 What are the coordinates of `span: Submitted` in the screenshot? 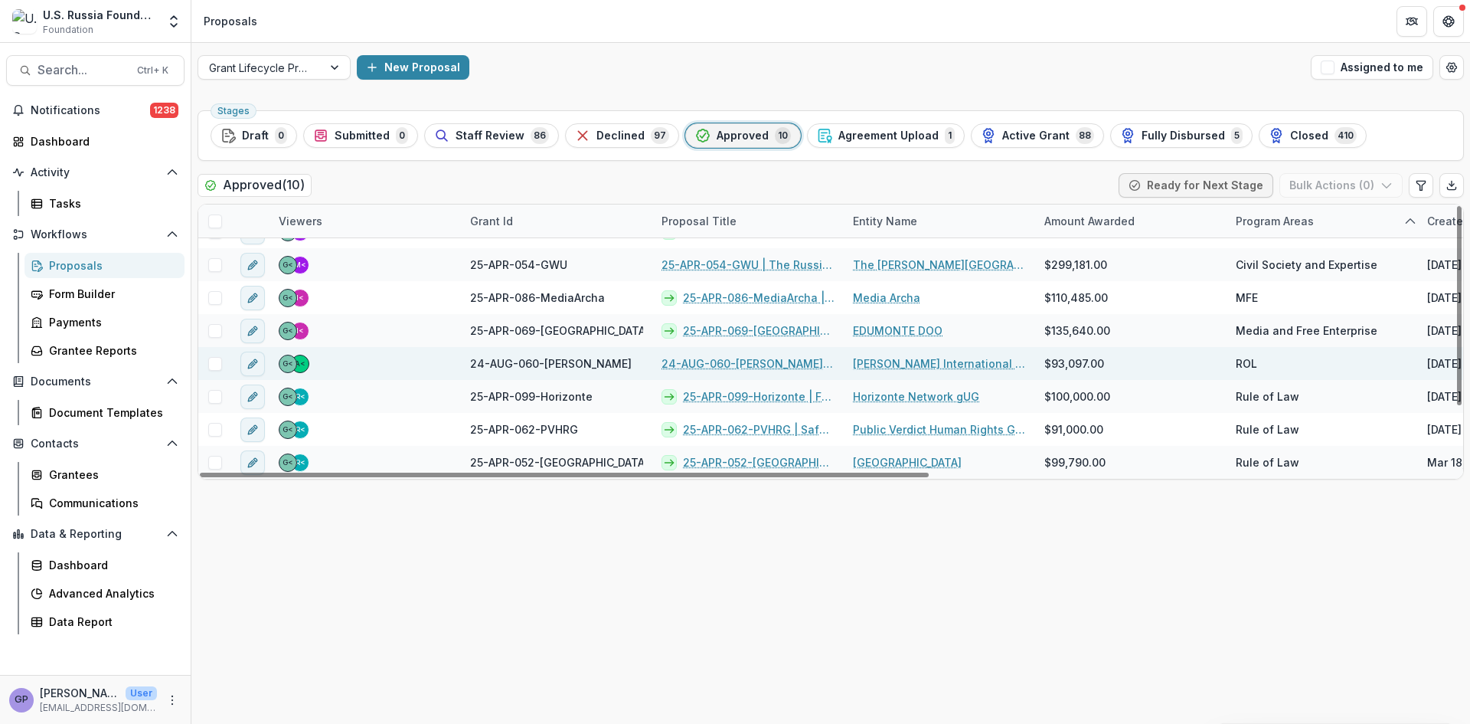 It's located at (362, 136).